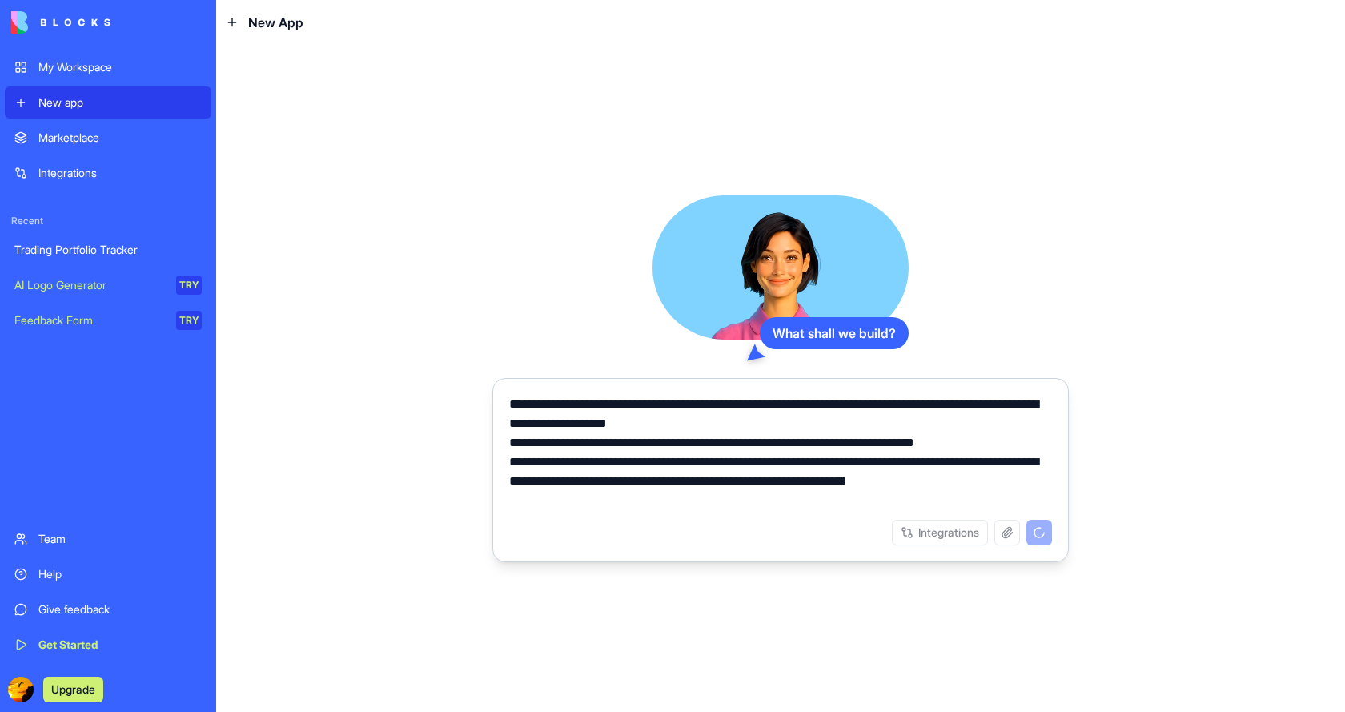  Describe the element at coordinates (73, 689) in the screenshot. I see `button: Upgrade` at that location.